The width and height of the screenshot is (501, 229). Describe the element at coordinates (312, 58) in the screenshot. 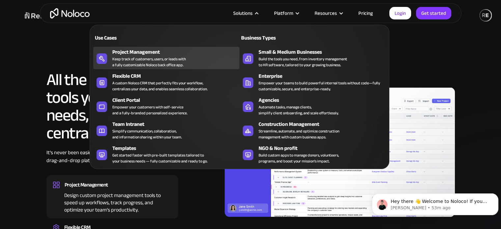

I see `a: Small & Medium BusinessesBuild the tools you need, from inventory managementto HR software, tailo...` at that location.